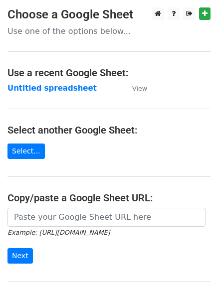 The image size is (218, 291). I want to click on small: View, so click(140, 88).